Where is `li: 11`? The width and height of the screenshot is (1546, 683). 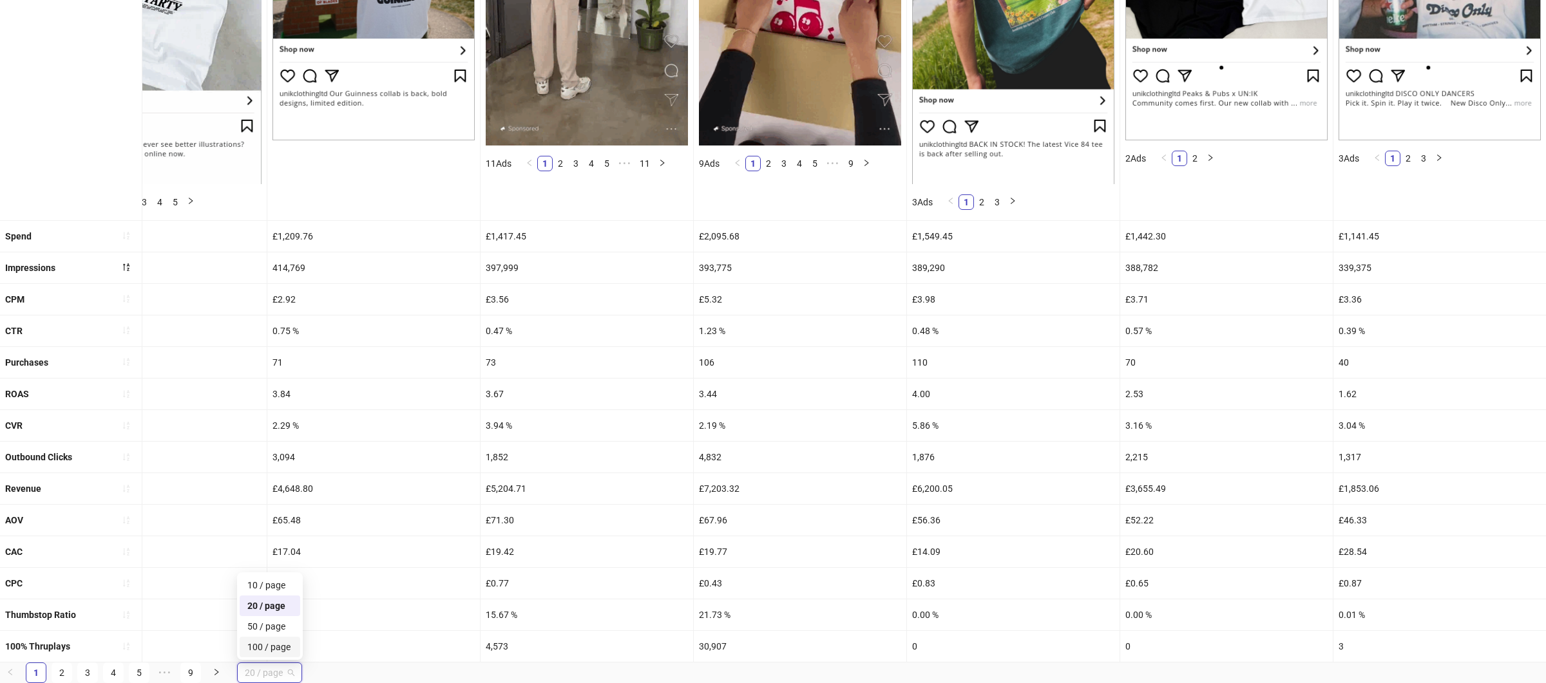
li: 11 is located at coordinates (645, 164).